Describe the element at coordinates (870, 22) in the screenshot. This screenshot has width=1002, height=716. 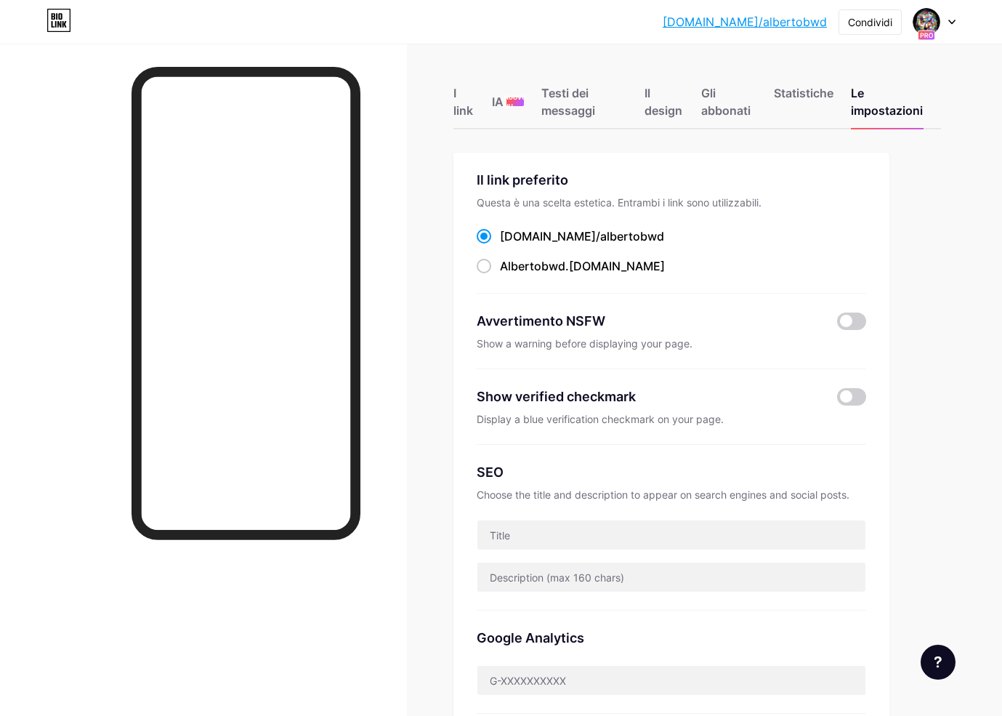
I see `div: Condividi` at that location.